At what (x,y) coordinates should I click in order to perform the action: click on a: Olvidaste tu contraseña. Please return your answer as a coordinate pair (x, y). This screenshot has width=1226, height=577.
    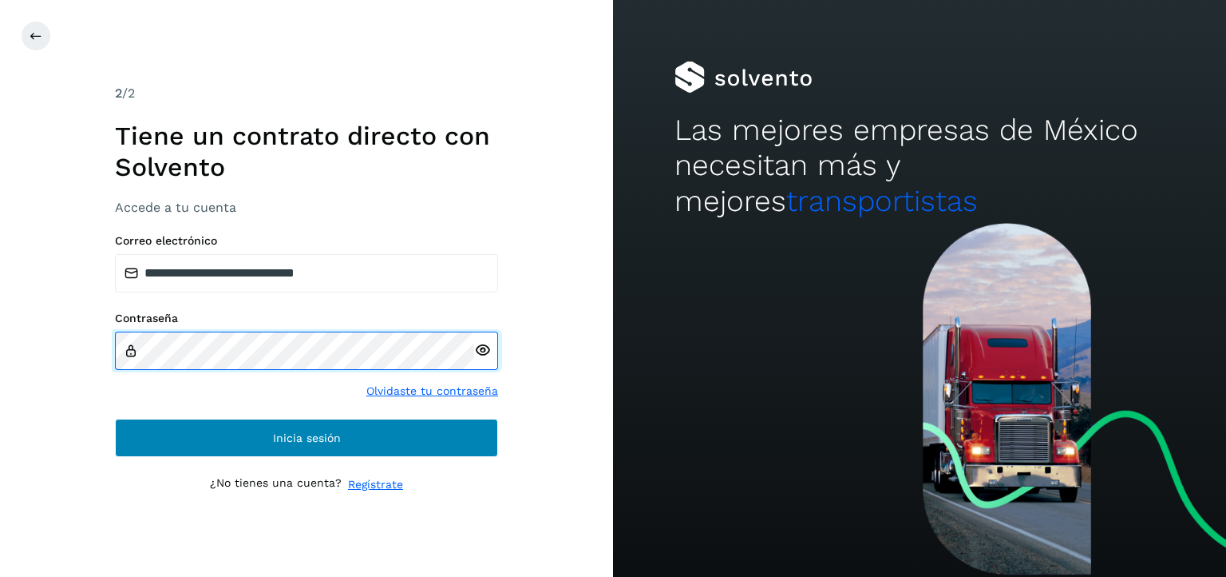
    Looking at the image, I should click on (432, 390).